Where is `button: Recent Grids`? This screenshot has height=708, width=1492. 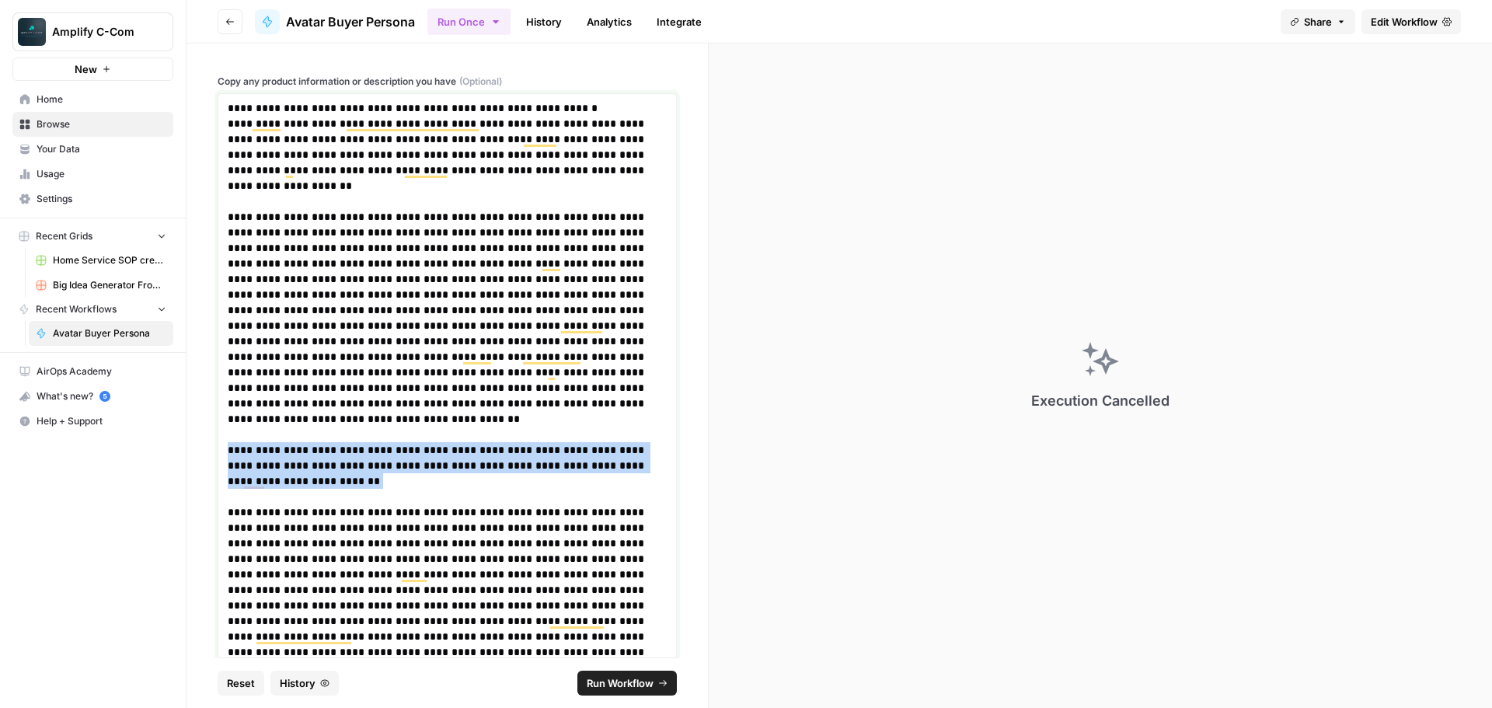
button: Recent Grids is located at coordinates (92, 236).